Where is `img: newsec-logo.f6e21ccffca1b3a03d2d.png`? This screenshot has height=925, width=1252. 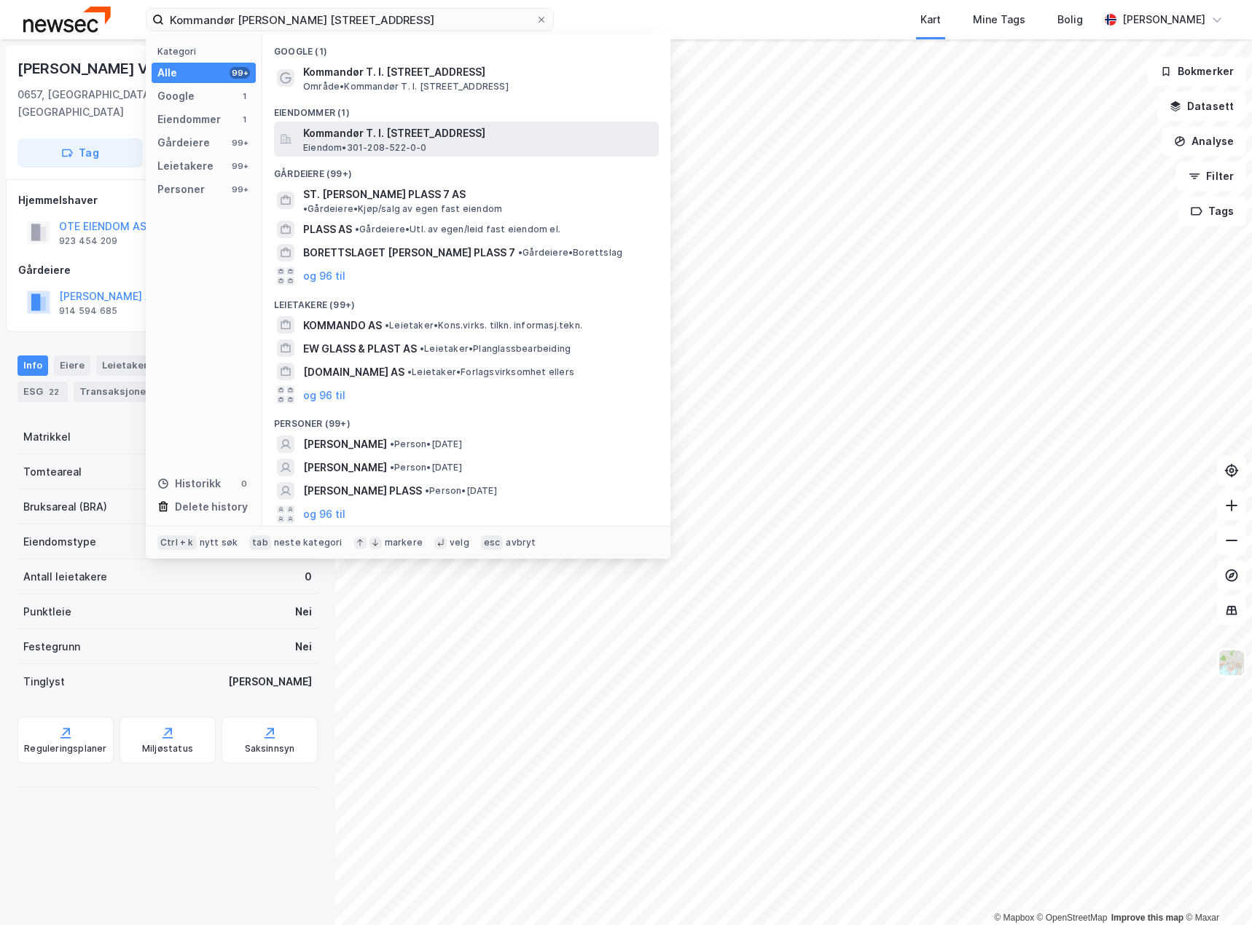 img: newsec-logo.f6e21ccffca1b3a03d2d.png is located at coordinates (67, 19).